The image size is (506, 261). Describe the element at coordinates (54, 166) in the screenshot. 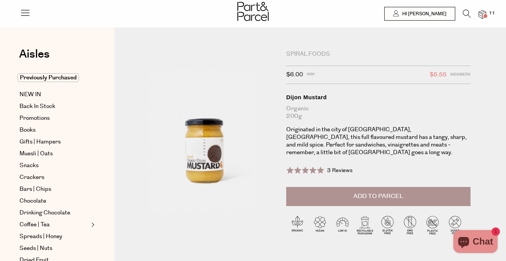

I see `a: Snacks` at that location.